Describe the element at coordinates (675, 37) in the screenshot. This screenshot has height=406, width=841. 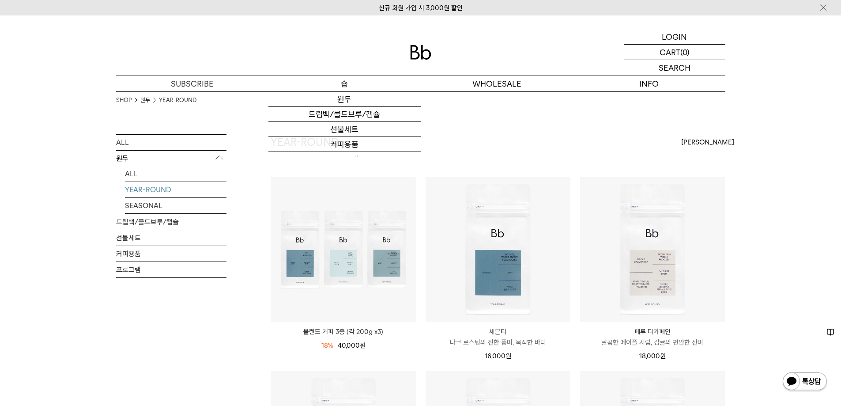
I see `a: LOGIN` at that location.